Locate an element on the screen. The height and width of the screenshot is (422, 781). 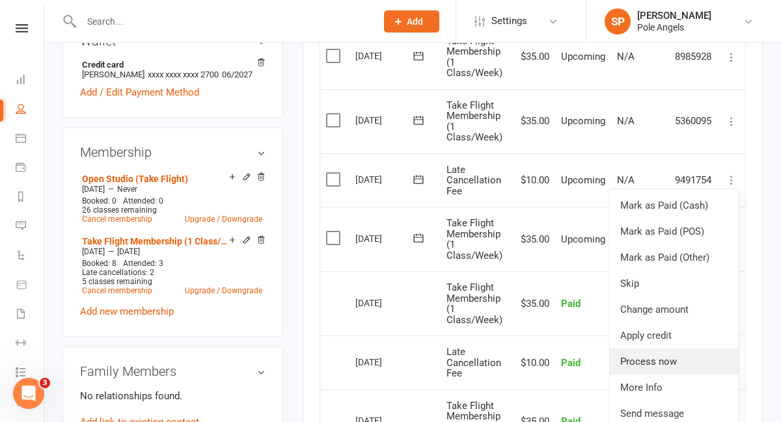
a: Product Sales is located at coordinates (30, 286).